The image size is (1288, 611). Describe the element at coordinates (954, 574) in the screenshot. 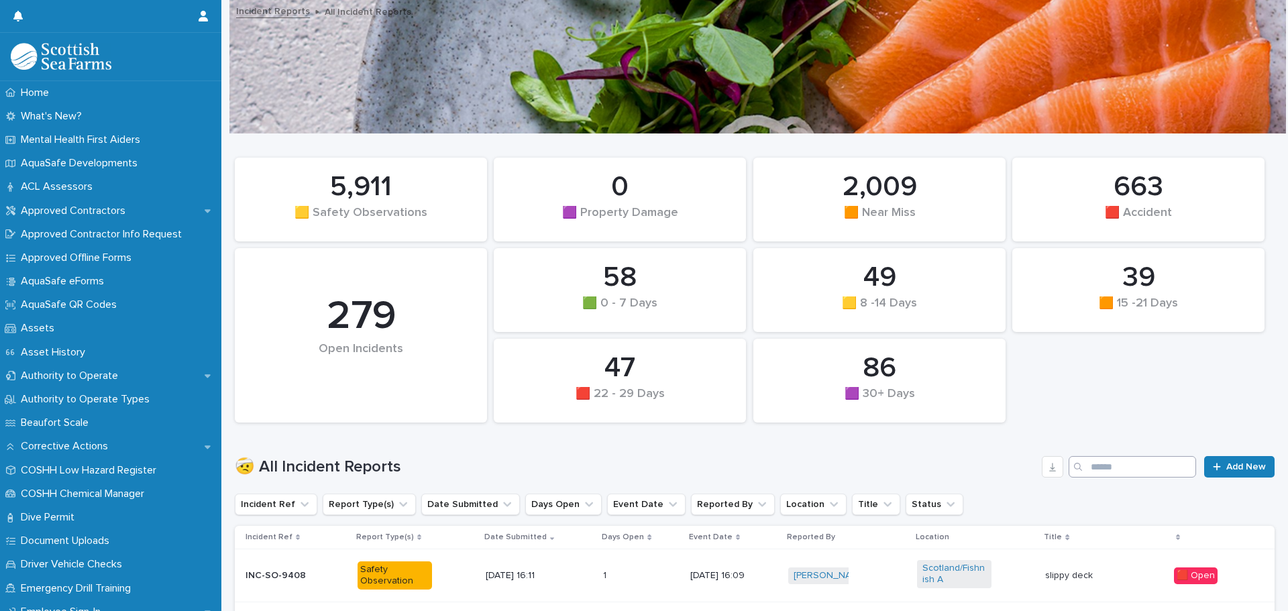

I see `a: Scotland/Fishnish A` at that location.